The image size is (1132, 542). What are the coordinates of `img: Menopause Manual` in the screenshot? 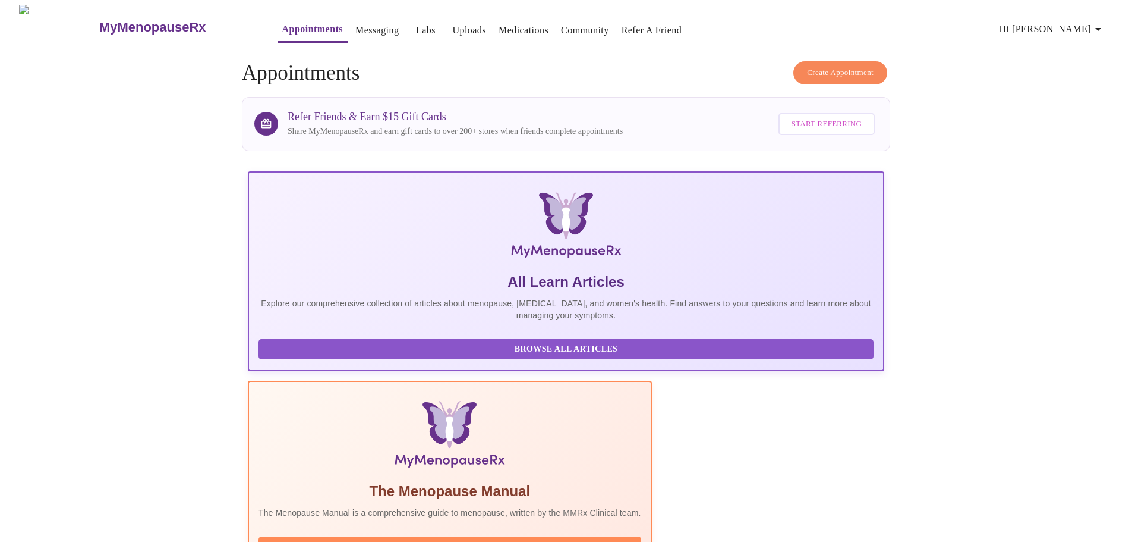 It's located at (449, 436).